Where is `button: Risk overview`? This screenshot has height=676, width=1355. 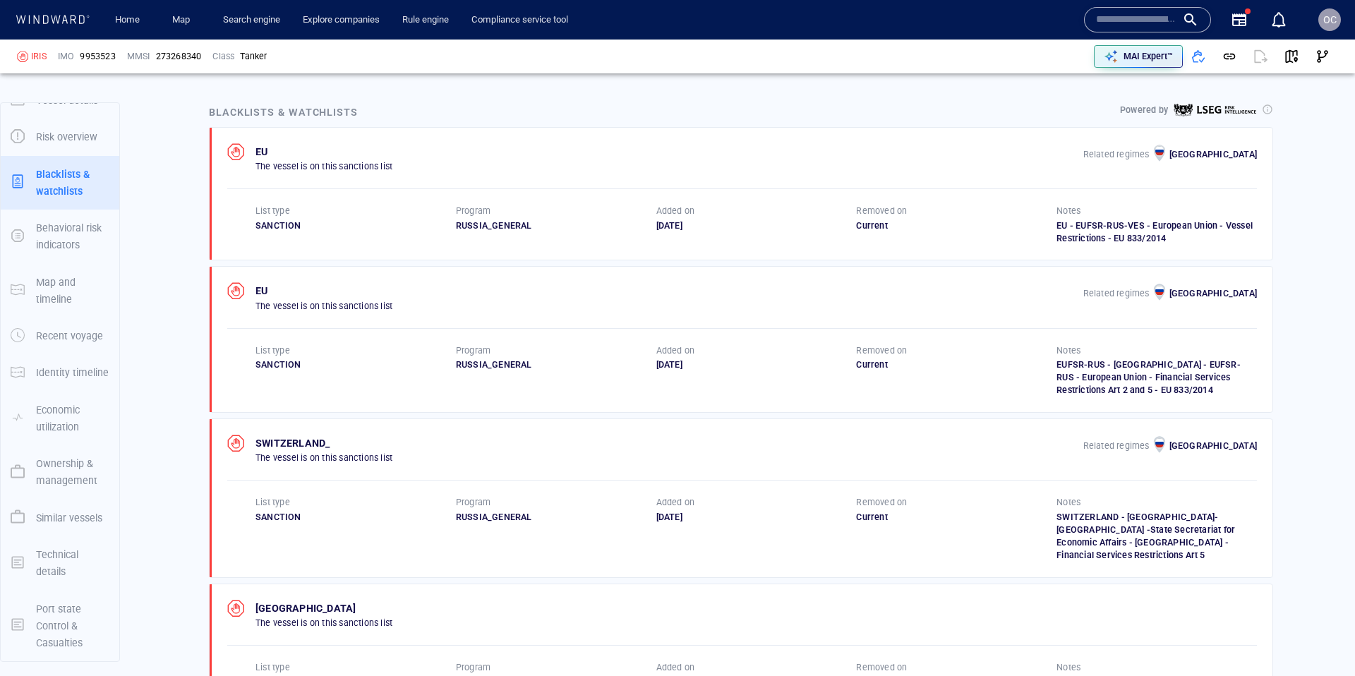
button: Risk overview is located at coordinates (60, 137).